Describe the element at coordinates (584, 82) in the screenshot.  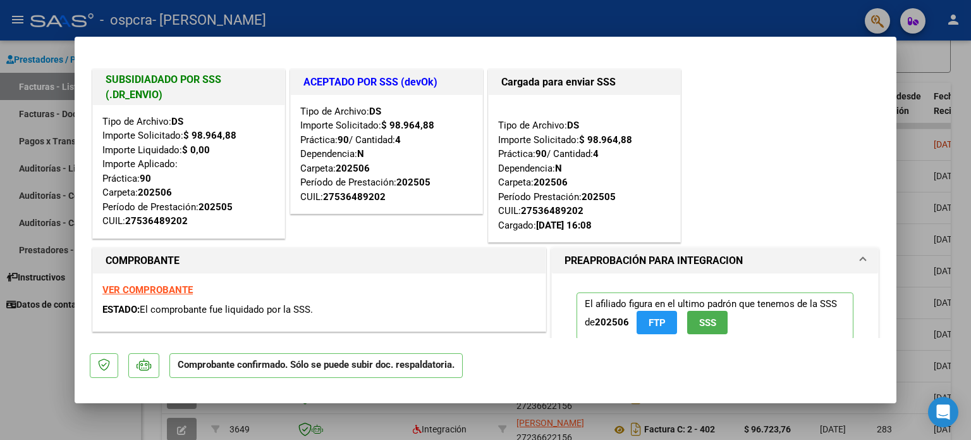
I see `h1: Cargada para enviar SSS` at that location.